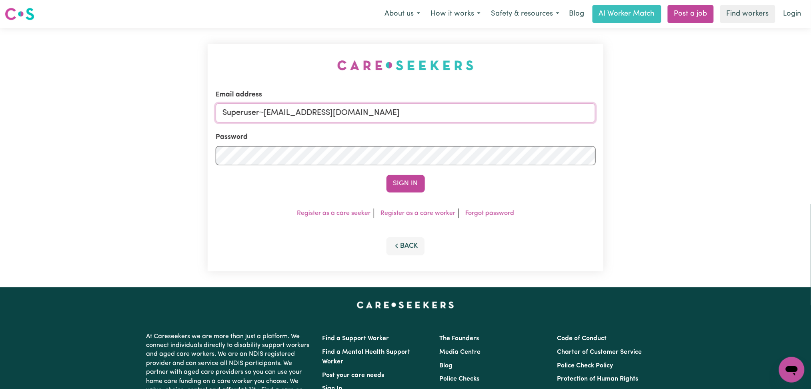 This screenshot has height=389, width=811. I want to click on label: Password, so click(232, 137).